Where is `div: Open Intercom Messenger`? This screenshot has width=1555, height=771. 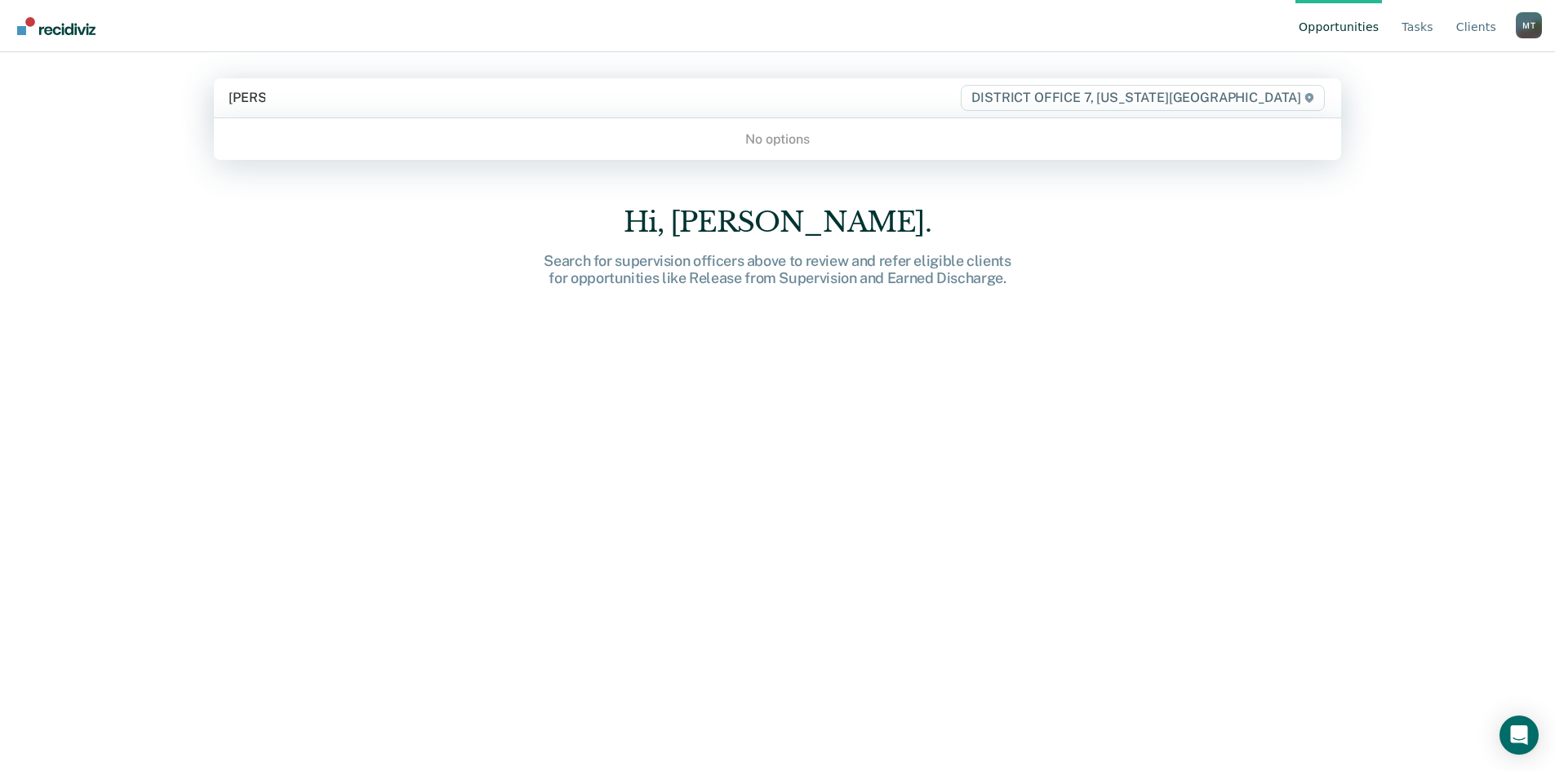
div: Open Intercom Messenger is located at coordinates (1519, 735).